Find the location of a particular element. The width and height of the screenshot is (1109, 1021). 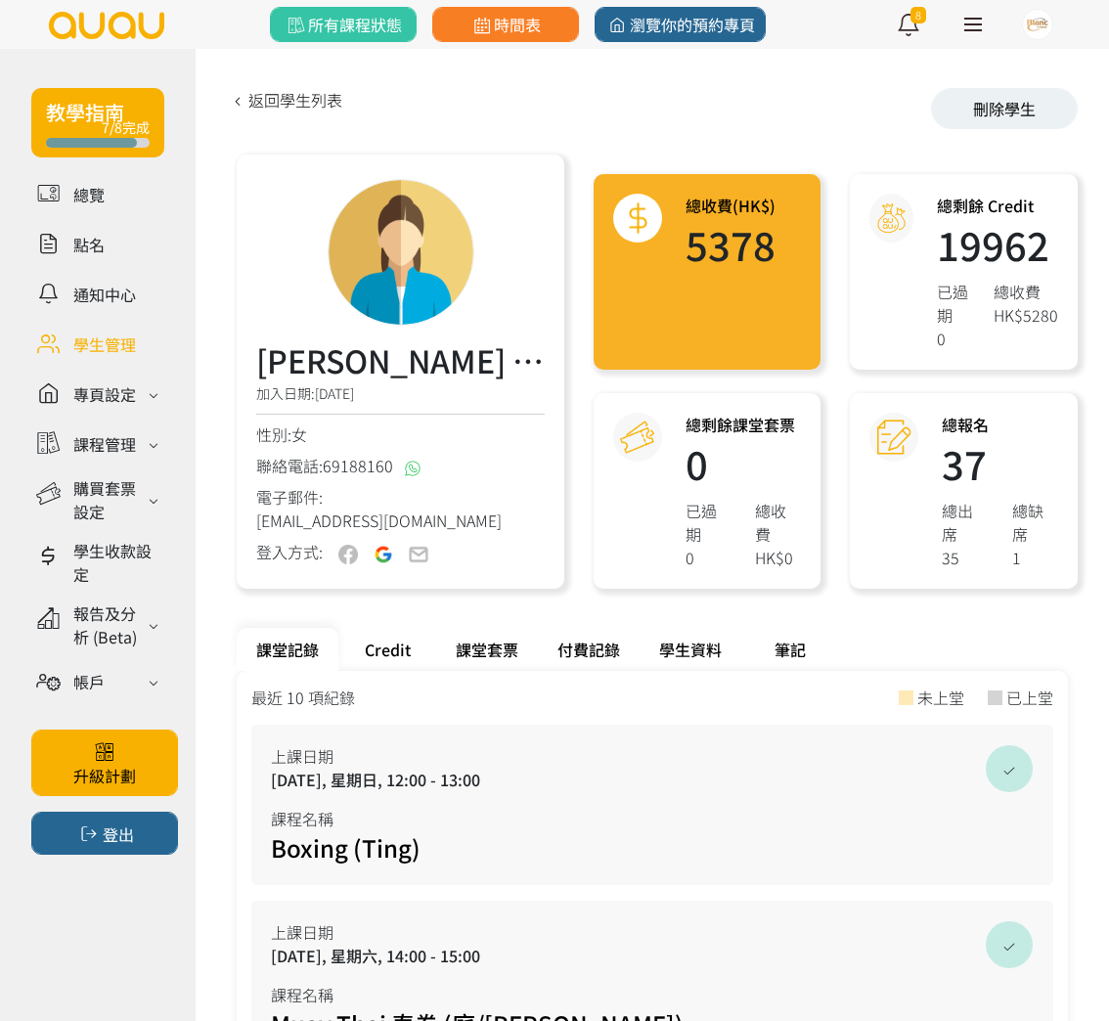

div: 筆記 is located at coordinates (790, 649).